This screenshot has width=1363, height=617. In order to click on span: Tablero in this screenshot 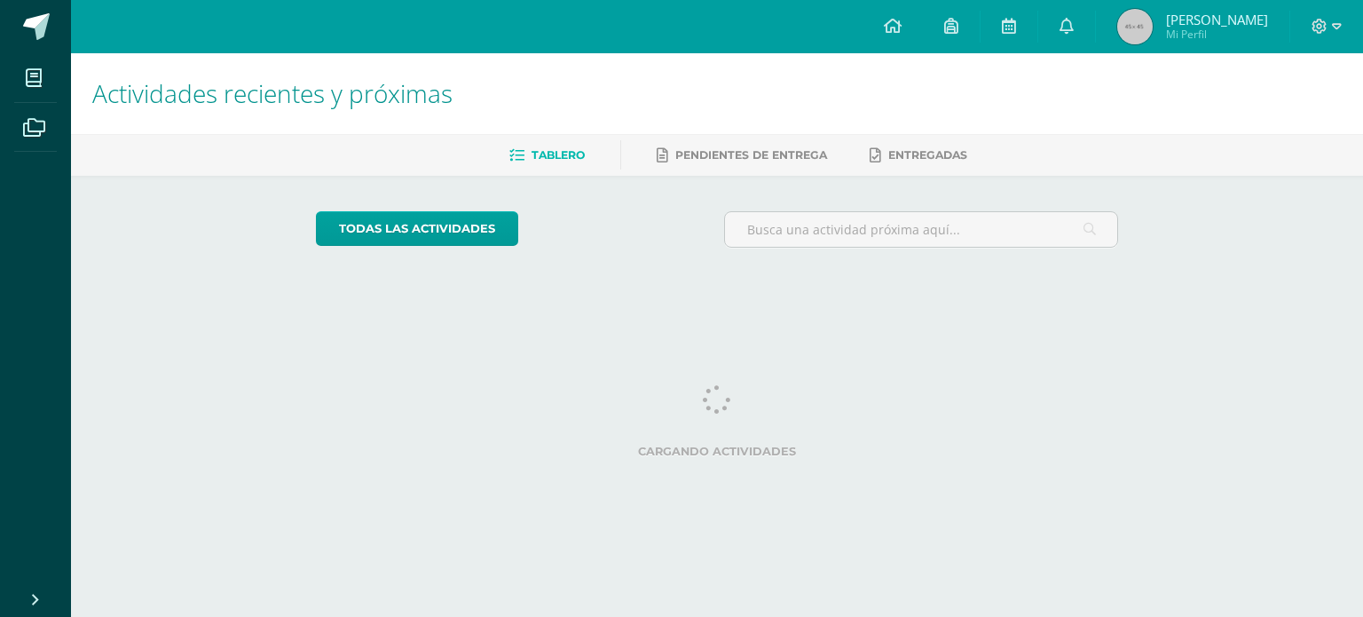, I will do `click(558, 154)`.